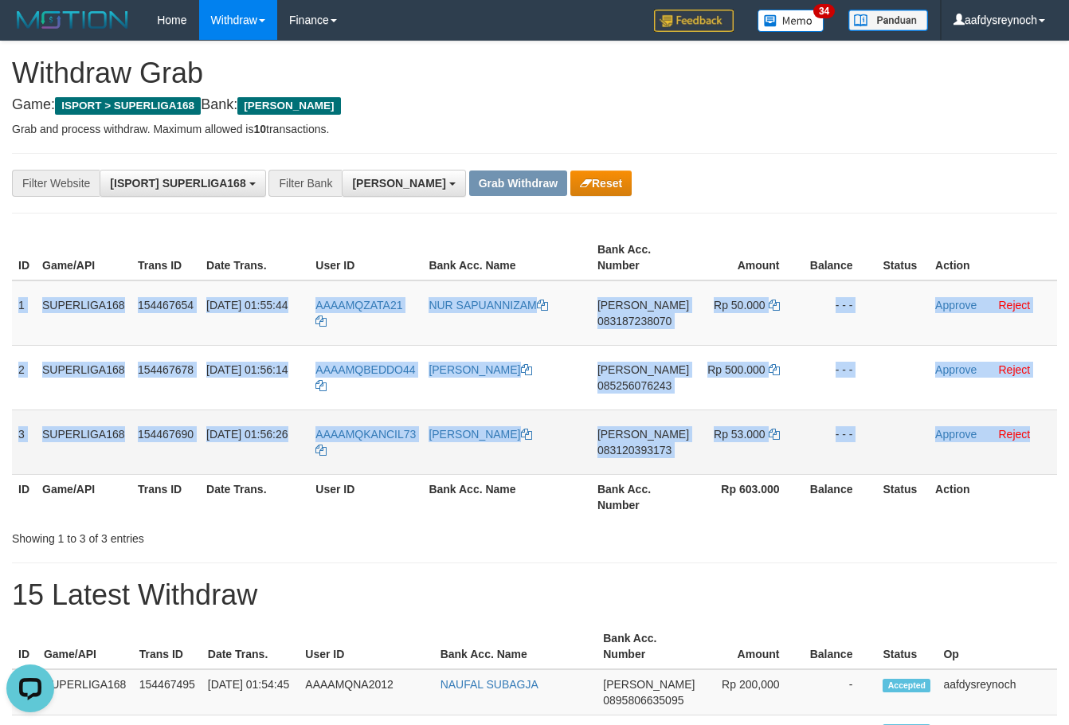 This screenshot has height=725, width=1069. Describe the element at coordinates (365, 370) in the screenshot. I see `span: AAAAMQBEDDO44` at that location.